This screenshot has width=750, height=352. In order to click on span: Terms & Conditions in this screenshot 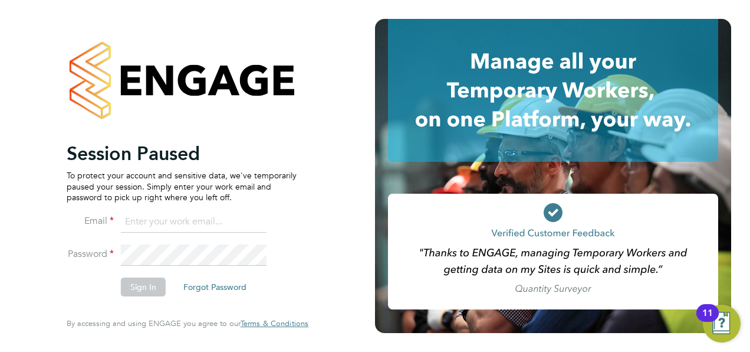, I will do `click(274, 323)`.